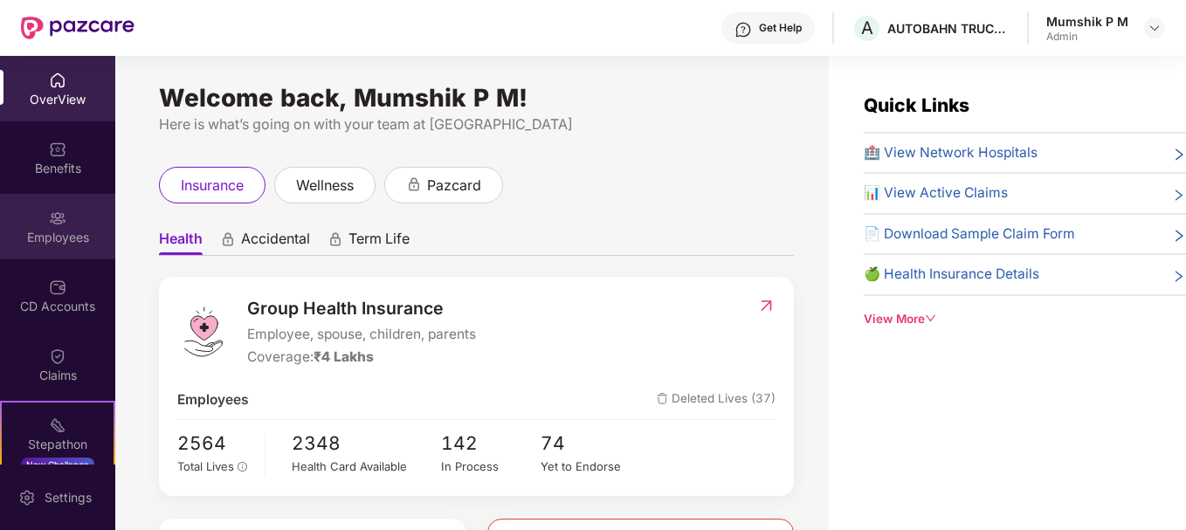 This screenshot has width=1186, height=530. Describe the element at coordinates (212, 185) in the screenshot. I see `span: insurance` at that location.